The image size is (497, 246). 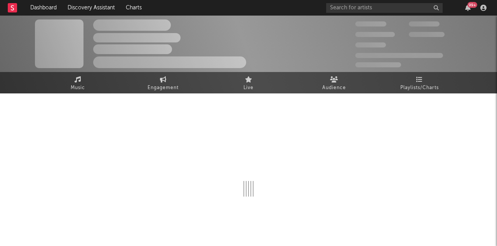 What do you see at coordinates (249, 88) in the screenshot?
I see `span: Live` at bounding box center [249, 88].